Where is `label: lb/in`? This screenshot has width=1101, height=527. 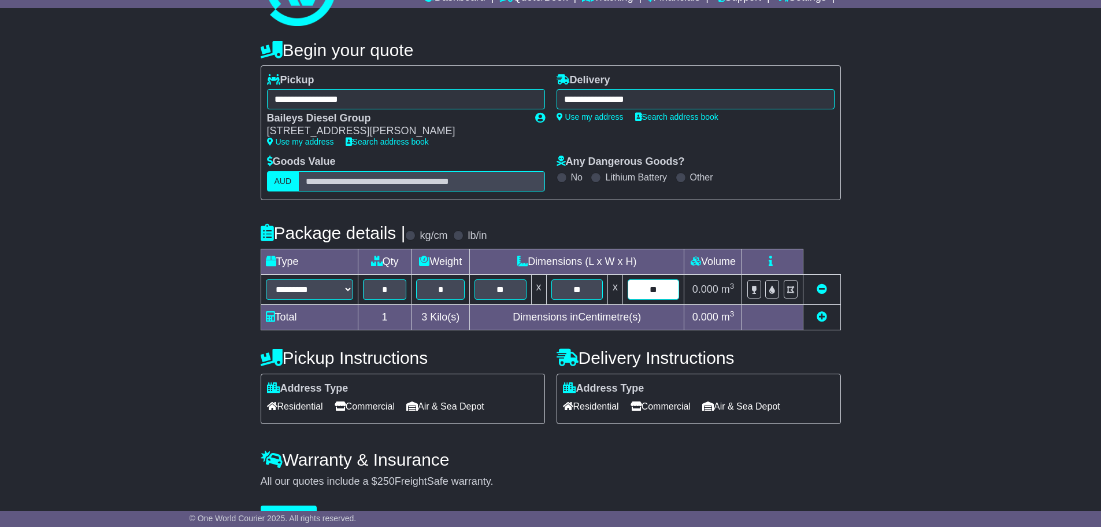 label: lb/in is located at coordinates (477, 236).